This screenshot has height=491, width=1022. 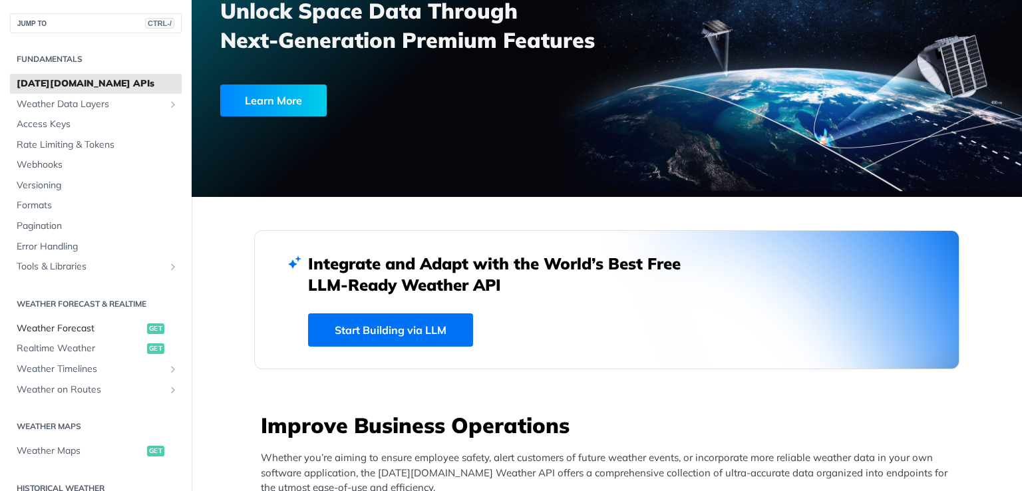 I want to click on a: Tools & LibrariesShow subpages for Tools & Libraries, so click(x=96, y=267).